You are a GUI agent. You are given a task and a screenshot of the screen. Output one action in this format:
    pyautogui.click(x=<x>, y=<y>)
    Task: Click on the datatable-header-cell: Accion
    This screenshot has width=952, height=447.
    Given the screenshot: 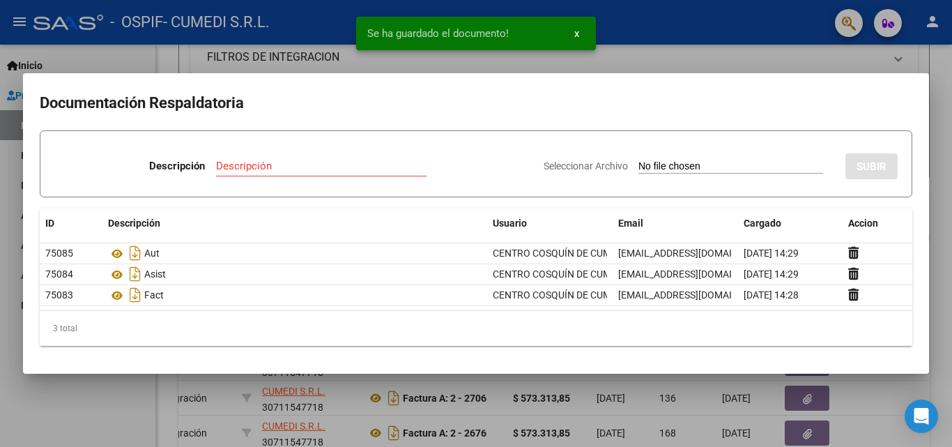 What is the action you would take?
    pyautogui.click(x=877, y=223)
    